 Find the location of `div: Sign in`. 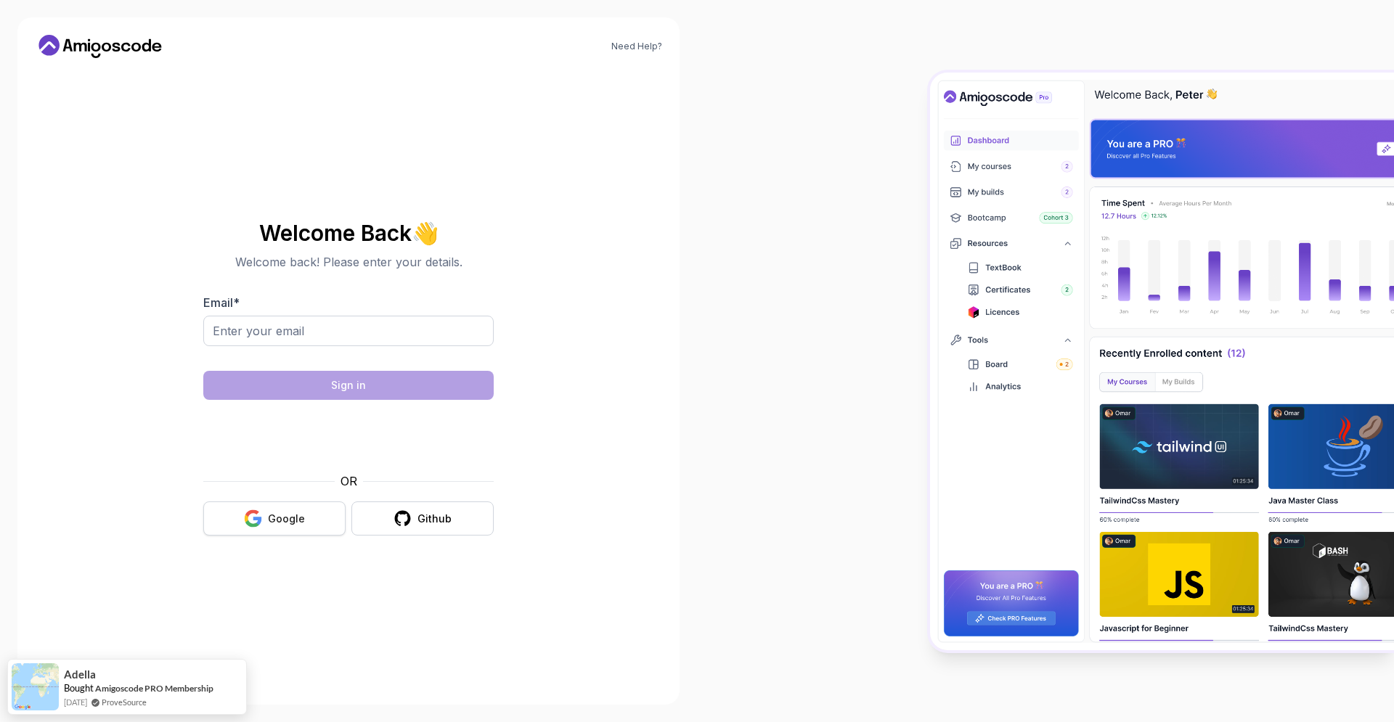

div: Sign in is located at coordinates (348, 385).